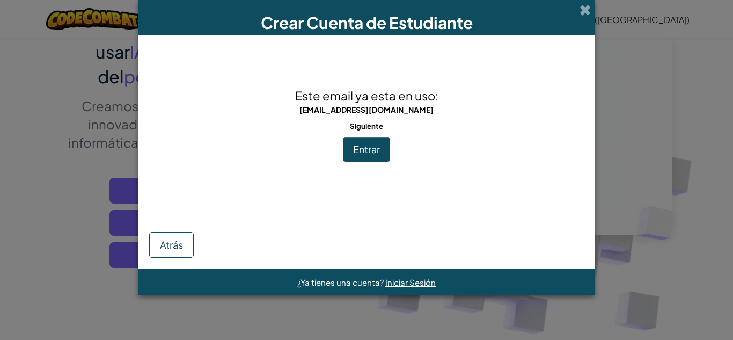  What do you see at coordinates (367, 96) in the screenshot?
I see `span: Este email ya esta en uso:` at bounding box center [367, 96].